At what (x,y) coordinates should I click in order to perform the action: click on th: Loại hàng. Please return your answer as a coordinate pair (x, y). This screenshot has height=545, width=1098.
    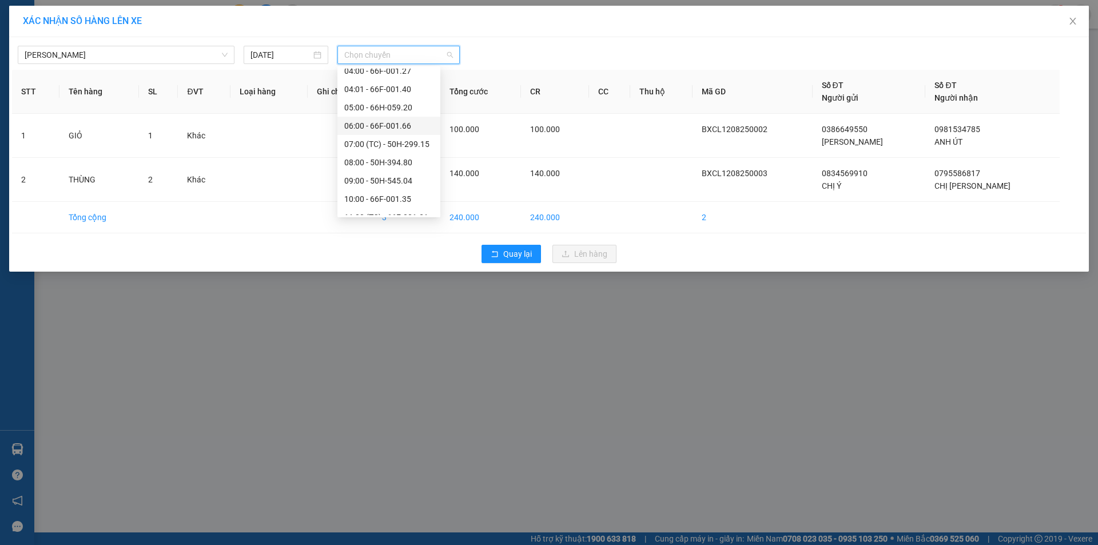
    Looking at the image, I should click on (269, 91).